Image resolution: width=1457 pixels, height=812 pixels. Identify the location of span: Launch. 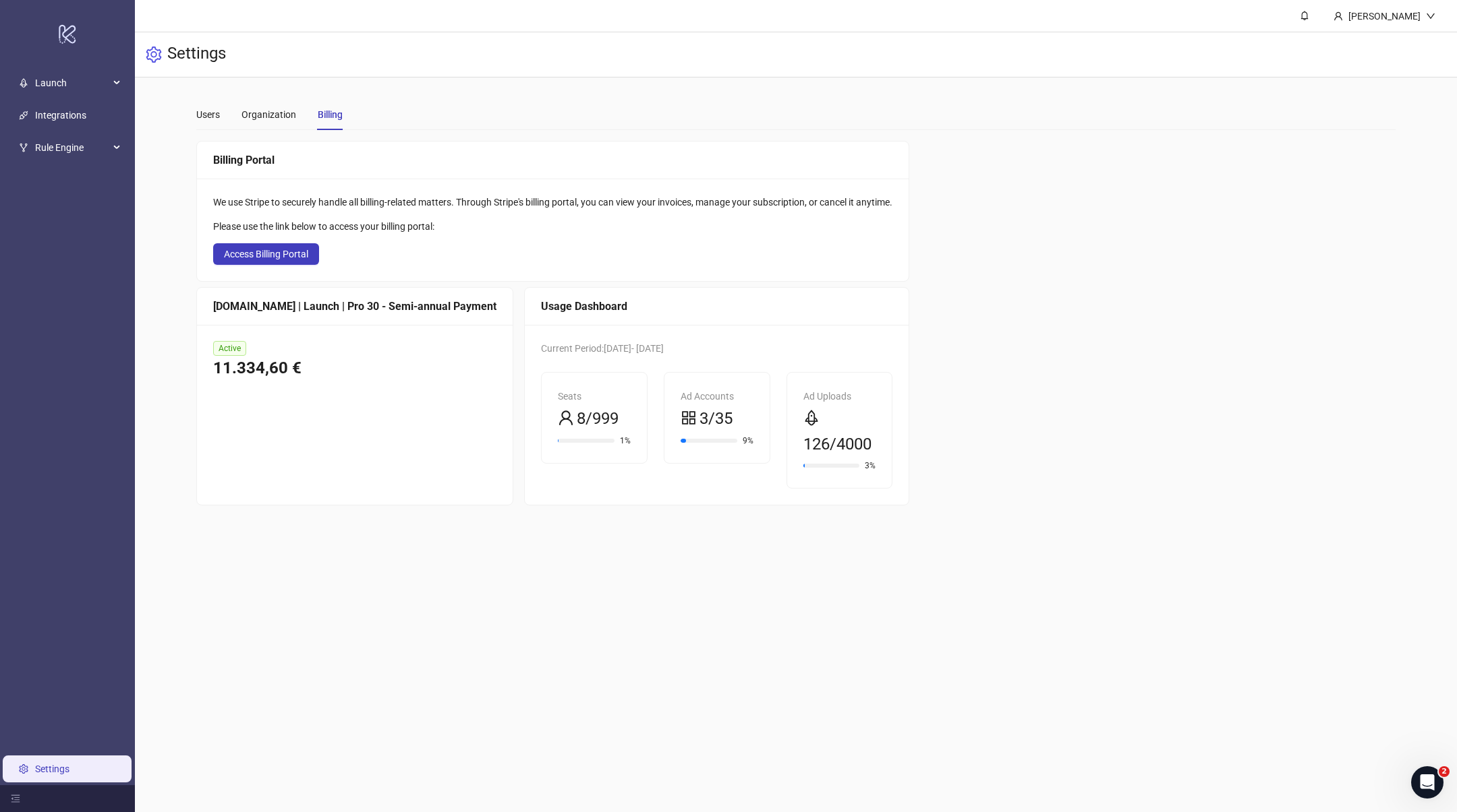
(73, 83).